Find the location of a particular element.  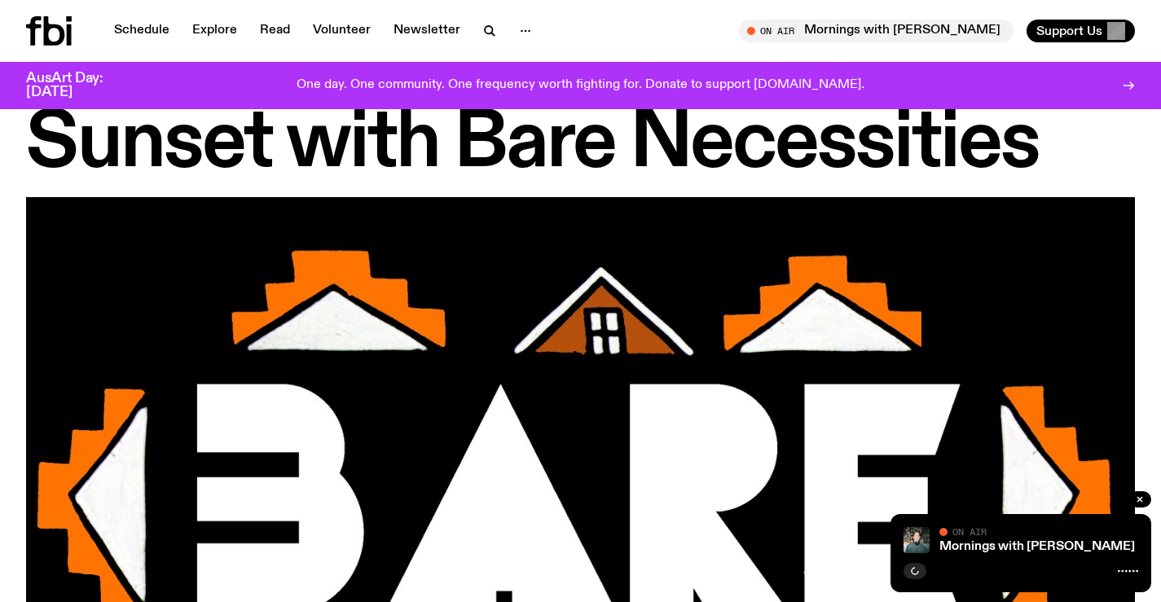

span: Support Us is located at coordinates (1069, 31).